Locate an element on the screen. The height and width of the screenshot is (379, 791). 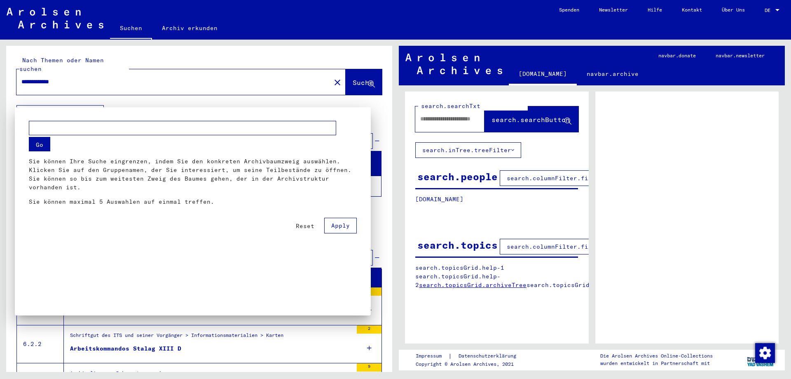
button: Apply is located at coordinates (340, 225).